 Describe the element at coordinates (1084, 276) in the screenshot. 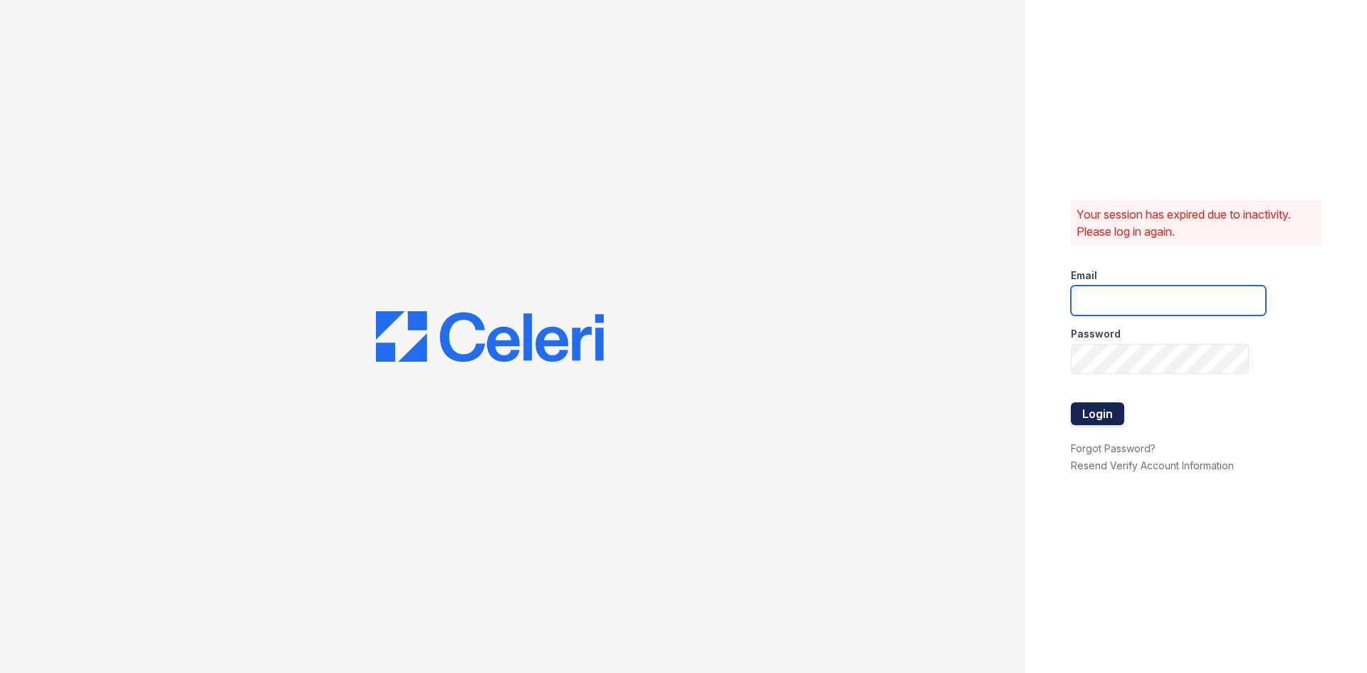

I see `label: Email` at that location.